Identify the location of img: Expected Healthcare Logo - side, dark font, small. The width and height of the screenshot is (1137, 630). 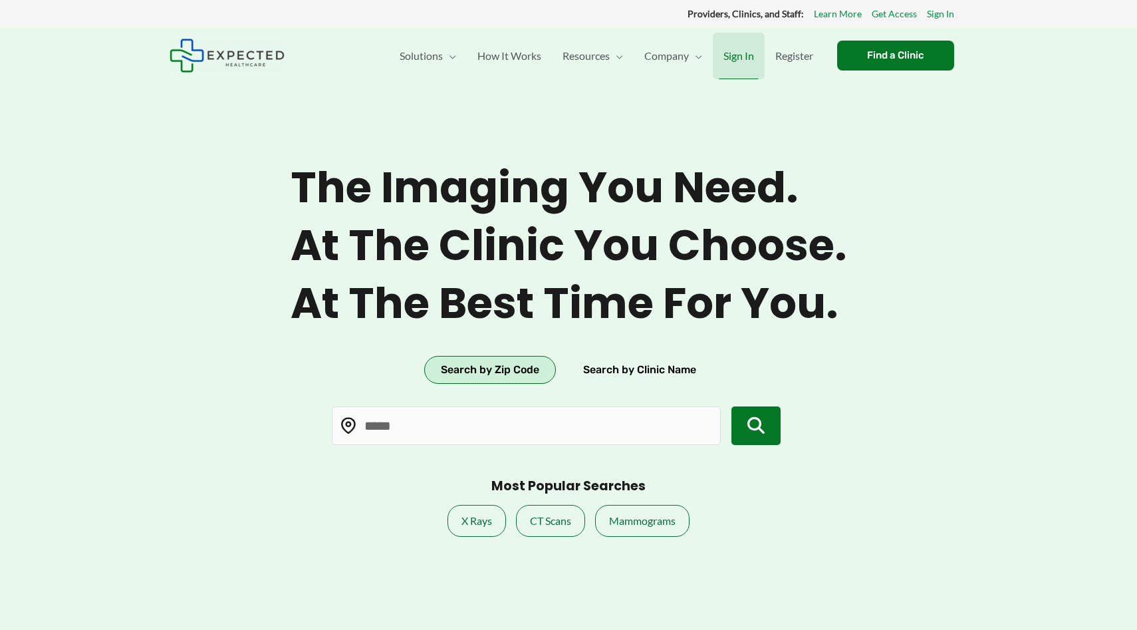
(227, 55).